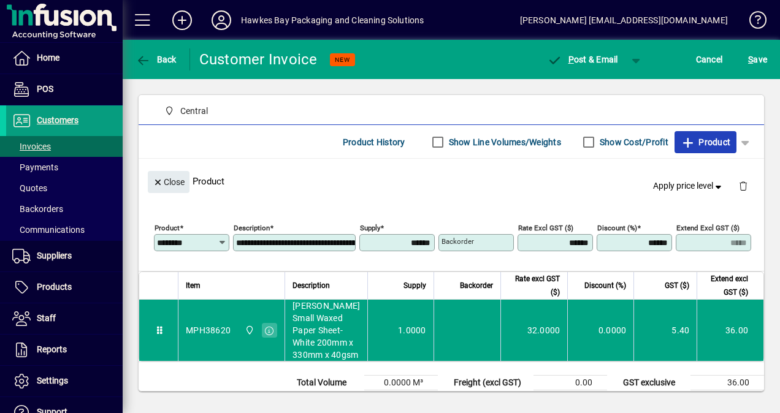 Image resolution: width=780 pixels, height=413 pixels. I want to click on a: Knowledge Base, so click(752, 22).